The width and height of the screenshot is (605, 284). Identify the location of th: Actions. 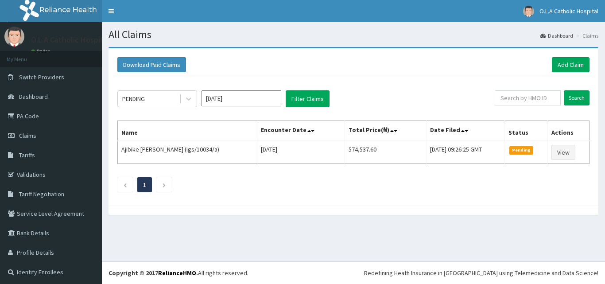
(569, 131).